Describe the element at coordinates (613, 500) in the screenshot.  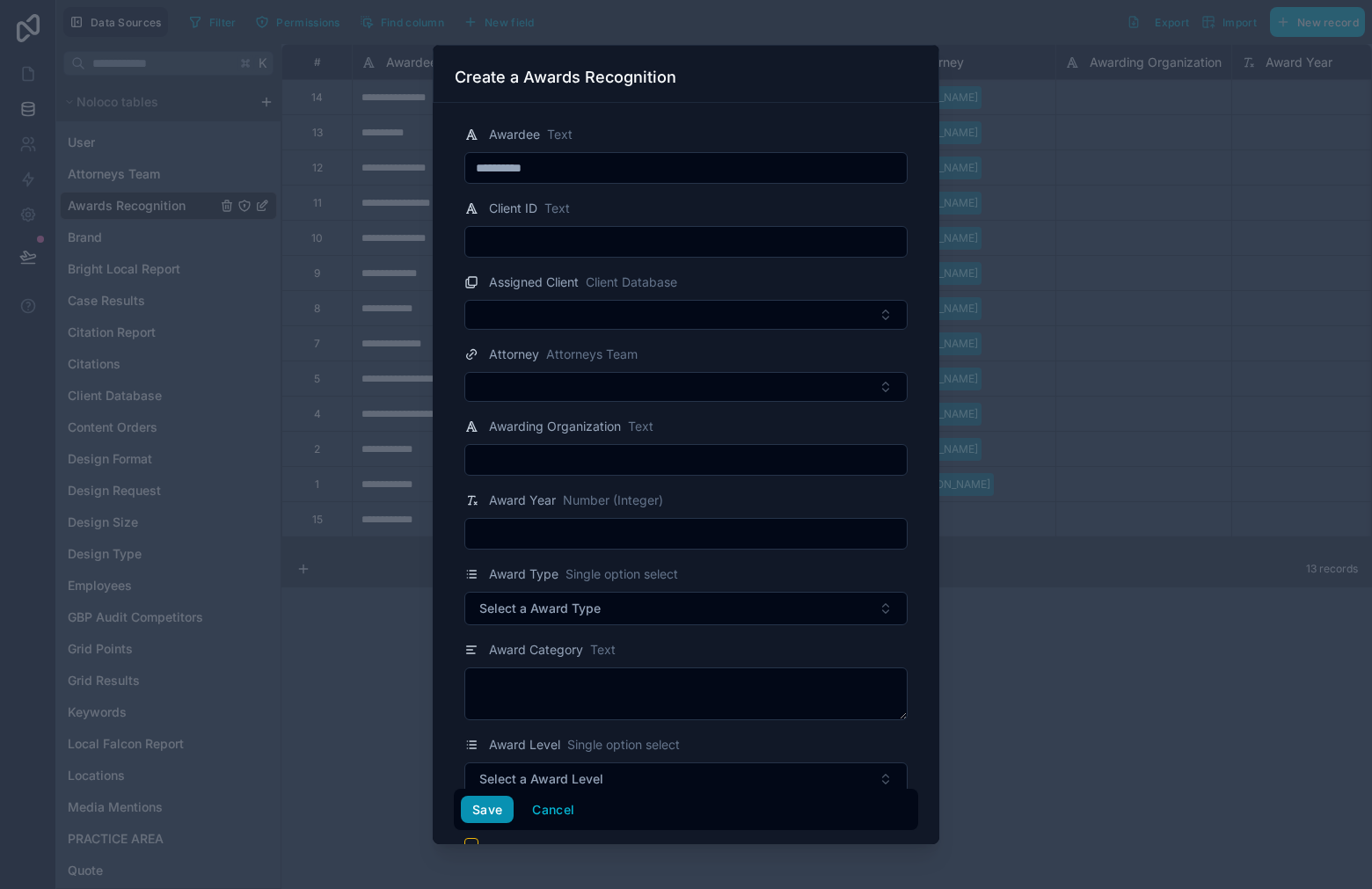
I see `span: Number (Integer)` at that location.